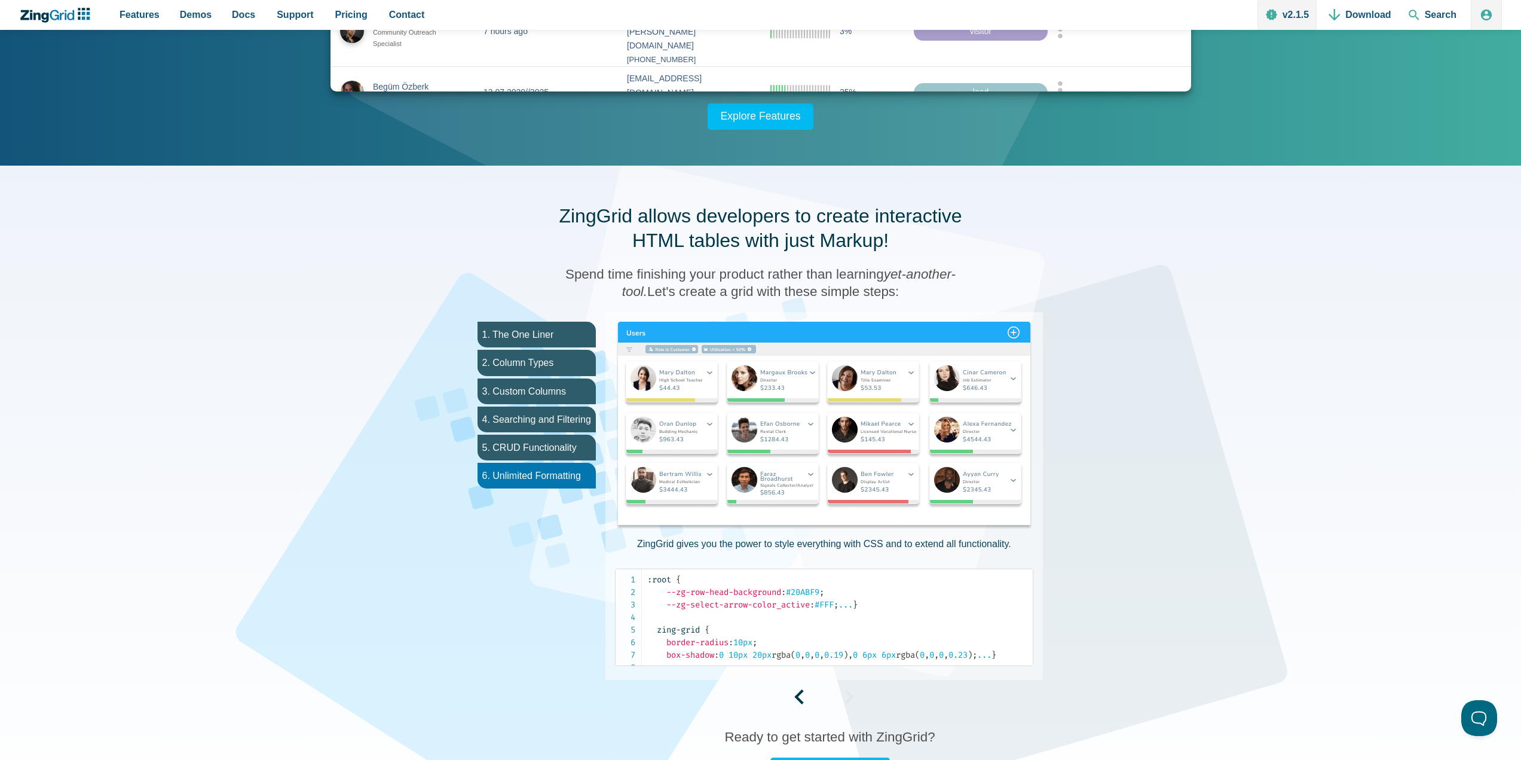 This screenshot has height=760, width=1521. I want to click on div: lead, so click(981, 93).